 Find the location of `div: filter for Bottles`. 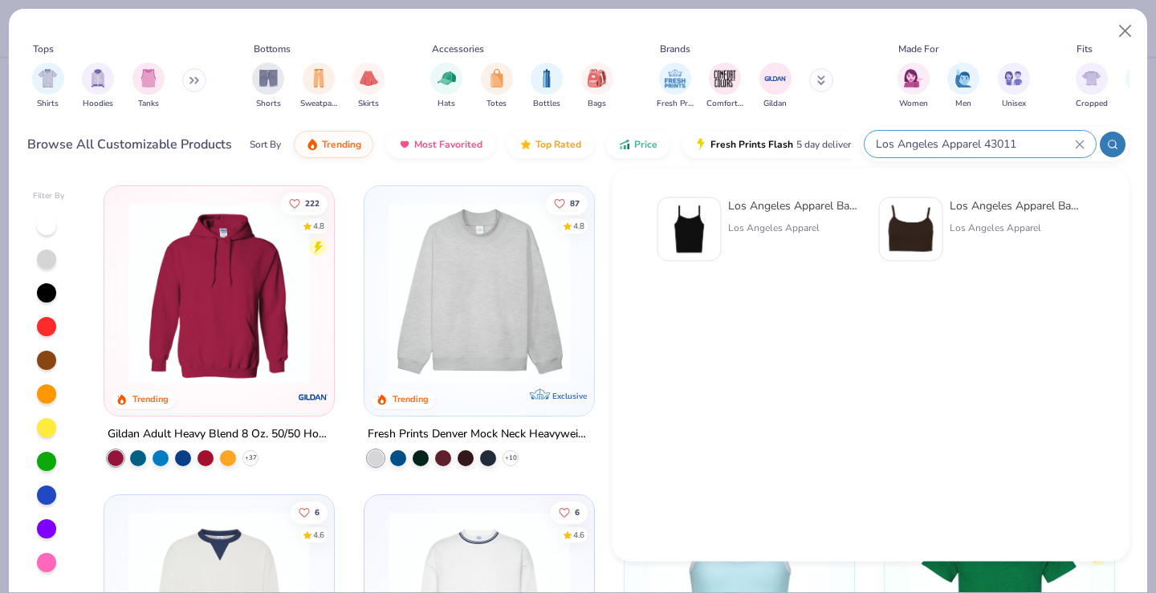

div: filter for Bottles is located at coordinates (547, 86).